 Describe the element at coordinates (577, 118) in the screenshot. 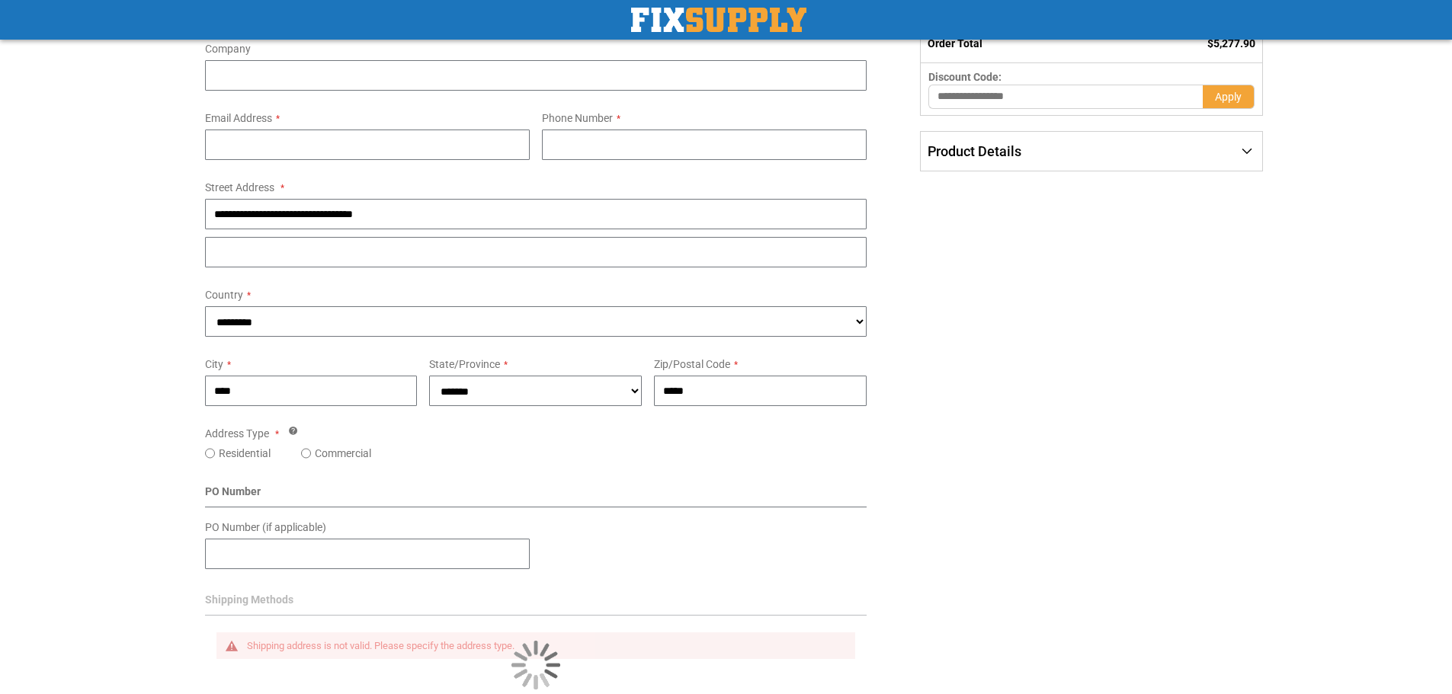

I see `span: Phone Number` at that location.